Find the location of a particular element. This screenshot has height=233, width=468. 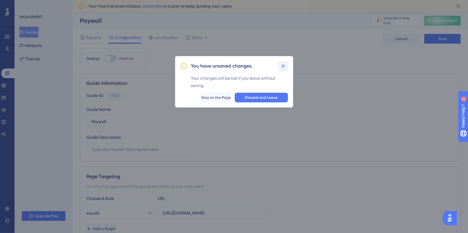

img: launcher-image-alternative-text is located at coordinates (7, 9).